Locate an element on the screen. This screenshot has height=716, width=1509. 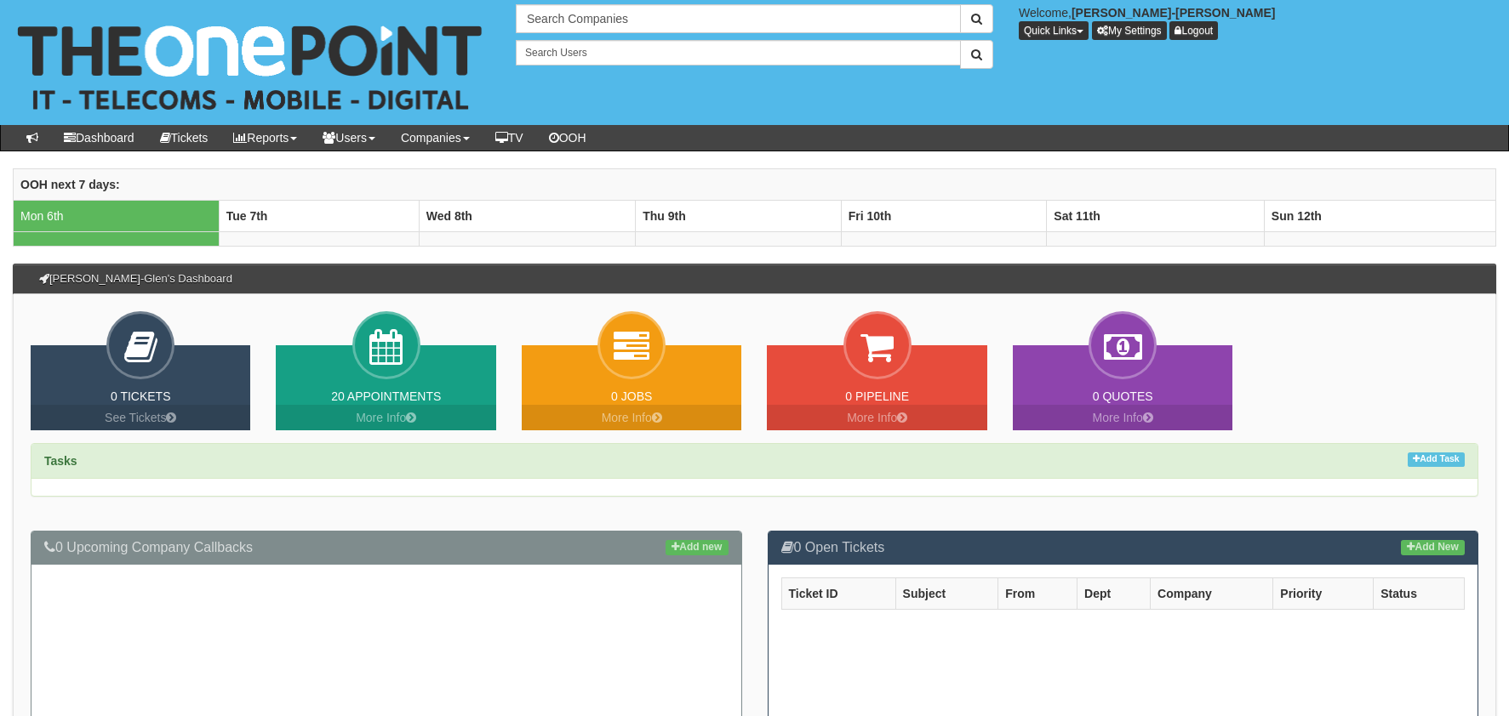
a: 0 Tickets is located at coordinates (140, 397).